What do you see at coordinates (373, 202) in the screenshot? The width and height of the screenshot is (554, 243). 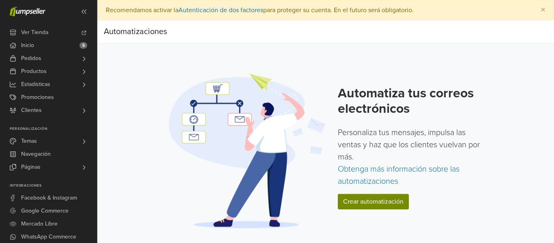 I see `a: Crear automatización` at bounding box center [373, 202].